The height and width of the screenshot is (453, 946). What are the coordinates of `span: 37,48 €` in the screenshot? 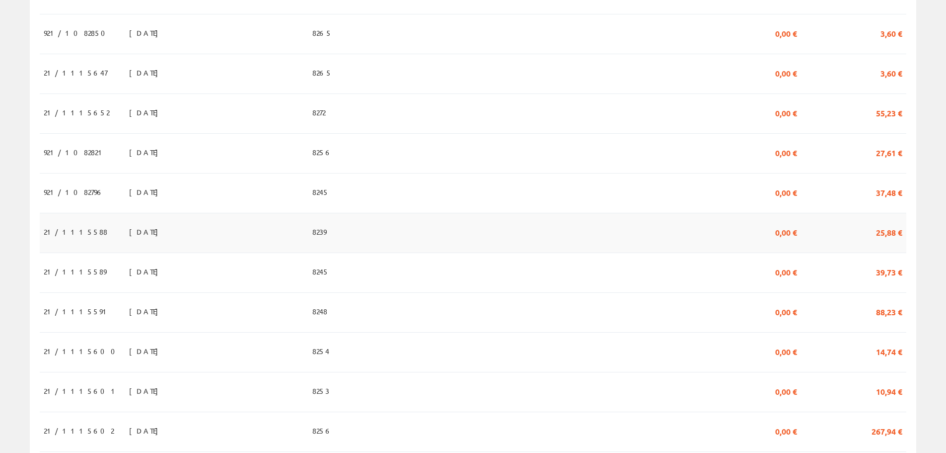 It's located at (889, 192).